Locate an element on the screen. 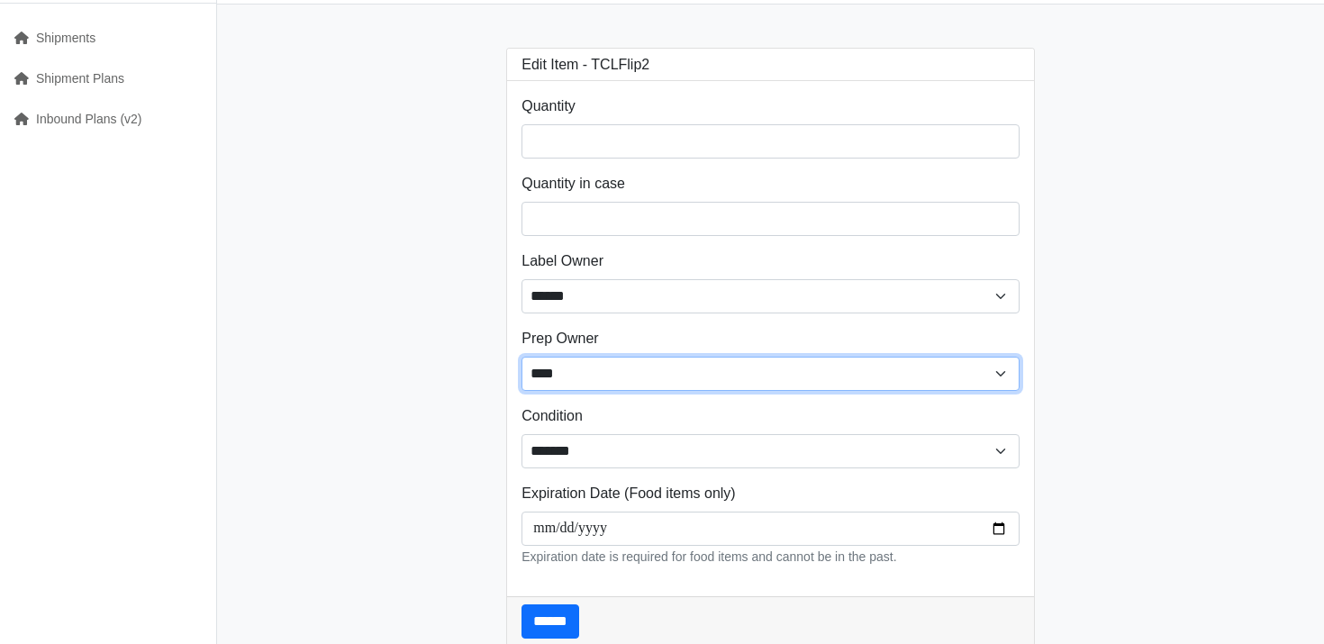  h3: Edit Item - TCLFlip2 is located at coordinates (585, 64).